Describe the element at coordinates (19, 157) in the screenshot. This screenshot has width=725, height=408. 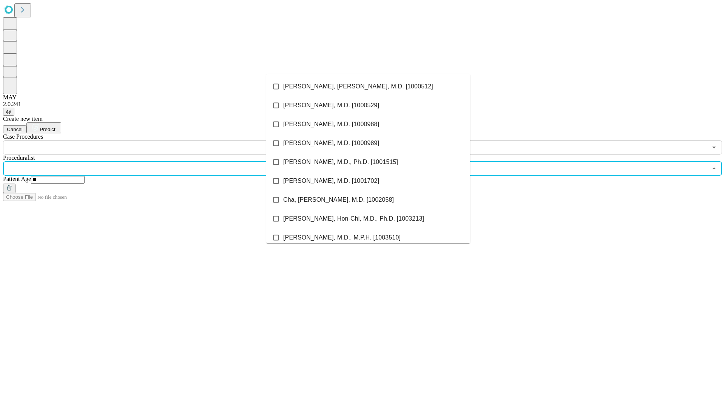
I see `span: Proceduralist` at that location.